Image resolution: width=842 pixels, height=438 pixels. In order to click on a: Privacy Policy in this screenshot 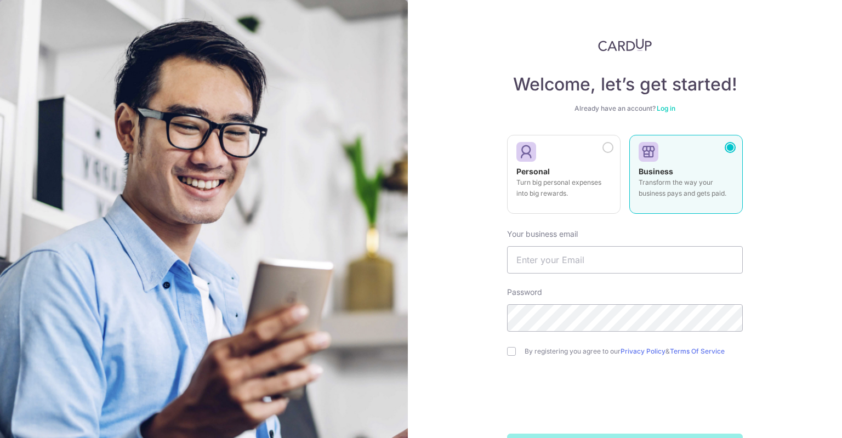, I will do `click(643, 351)`.